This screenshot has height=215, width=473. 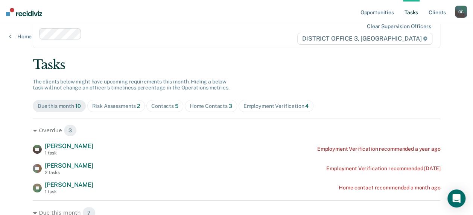 I want to click on div: Risk Assessments, so click(x=116, y=106).